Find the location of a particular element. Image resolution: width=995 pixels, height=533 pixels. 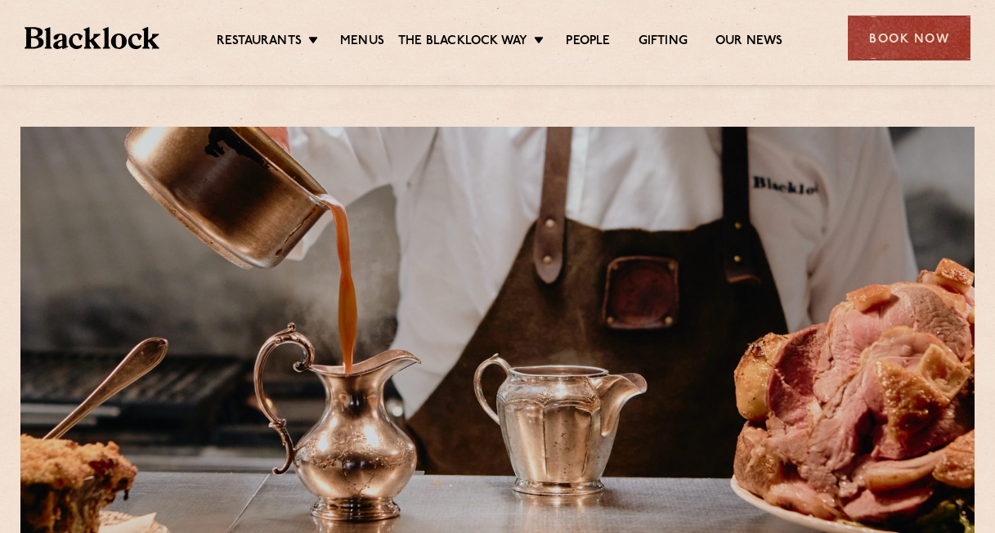

a: Gifting is located at coordinates (663, 43).